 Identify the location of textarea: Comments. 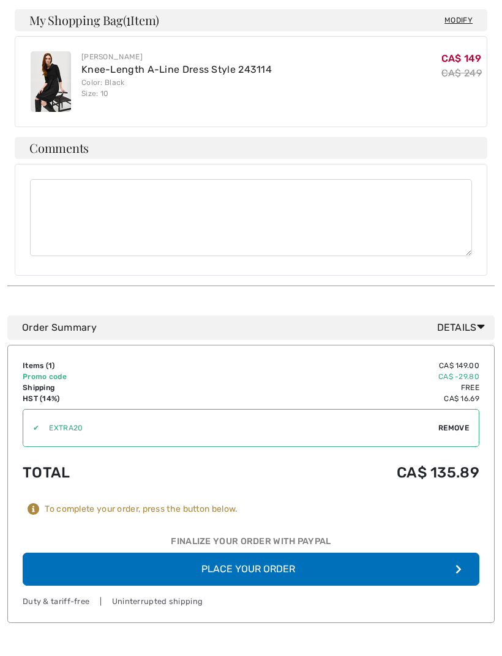
(251, 218).